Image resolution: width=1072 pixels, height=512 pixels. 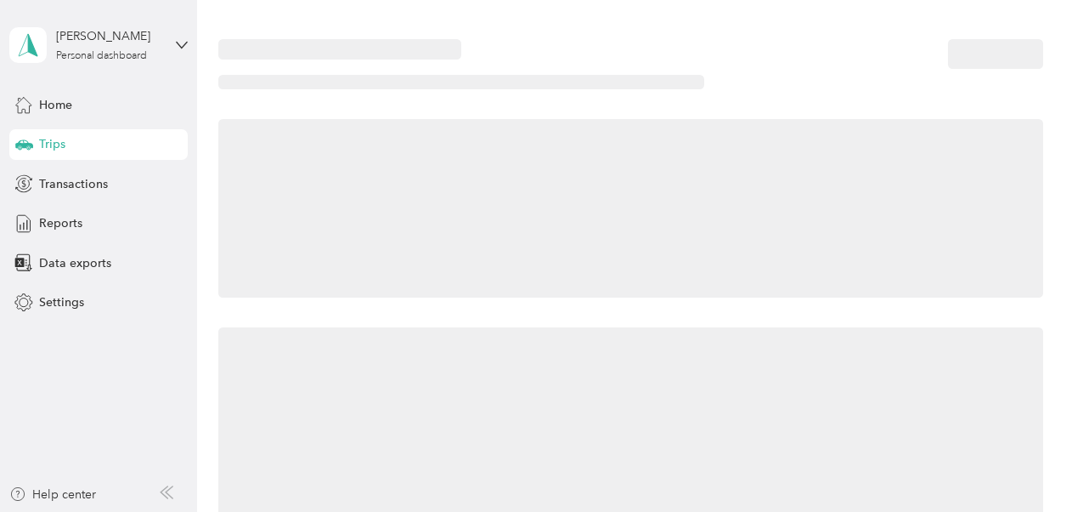 I want to click on div: Personal dashboard, so click(x=101, y=56).